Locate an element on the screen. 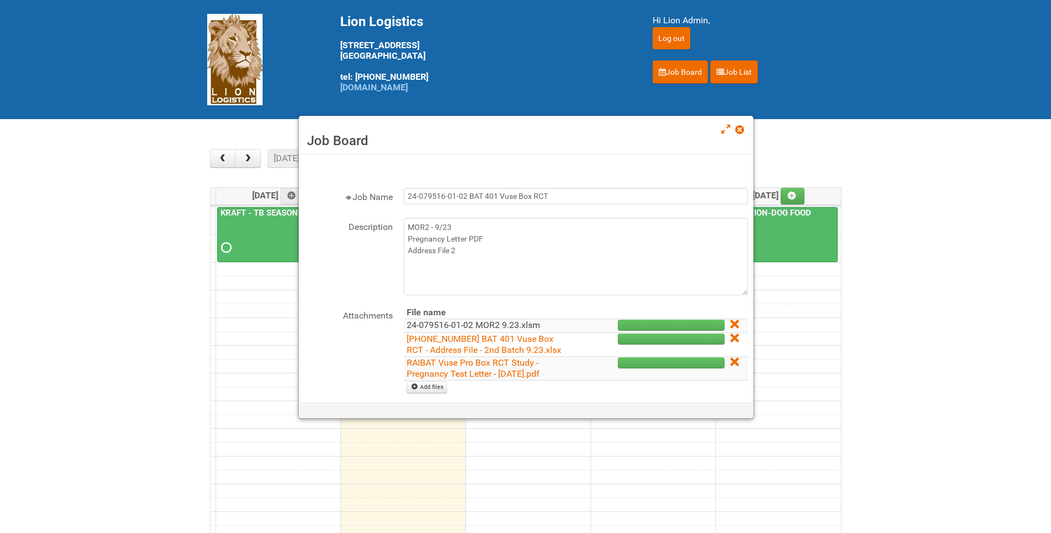 The height and width of the screenshot is (533, 1051). a: Lion Logistics is located at coordinates (235, 59).